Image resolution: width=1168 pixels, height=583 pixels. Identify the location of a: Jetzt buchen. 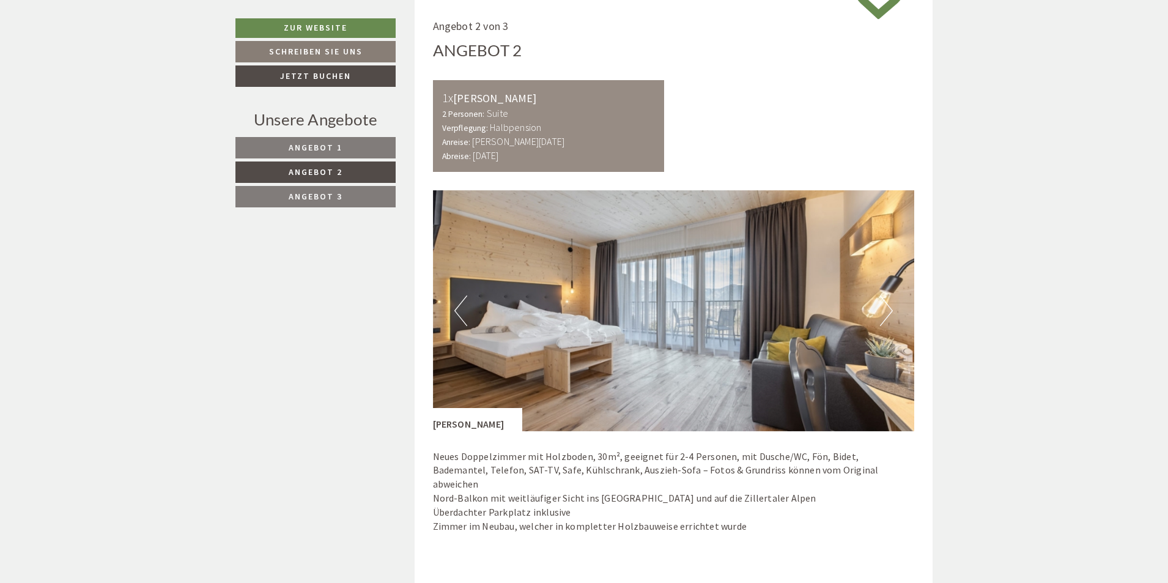
(316, 76).